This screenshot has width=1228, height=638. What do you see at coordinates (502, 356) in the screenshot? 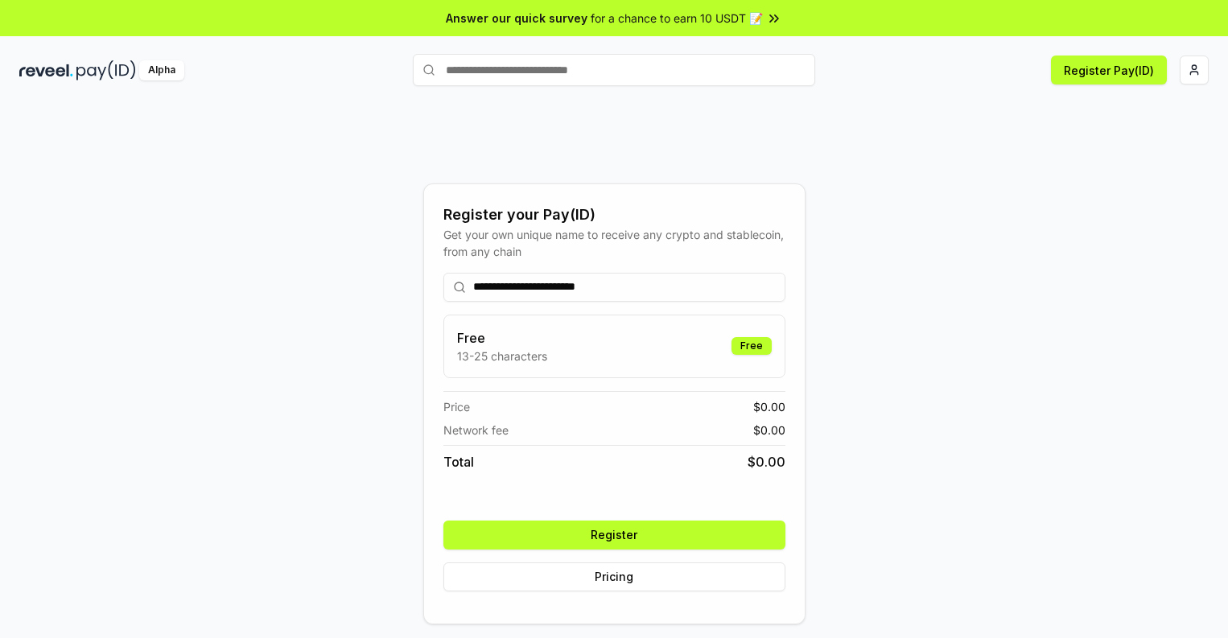
I see `p: 13-25 characters` at bounding box center [502, 356].